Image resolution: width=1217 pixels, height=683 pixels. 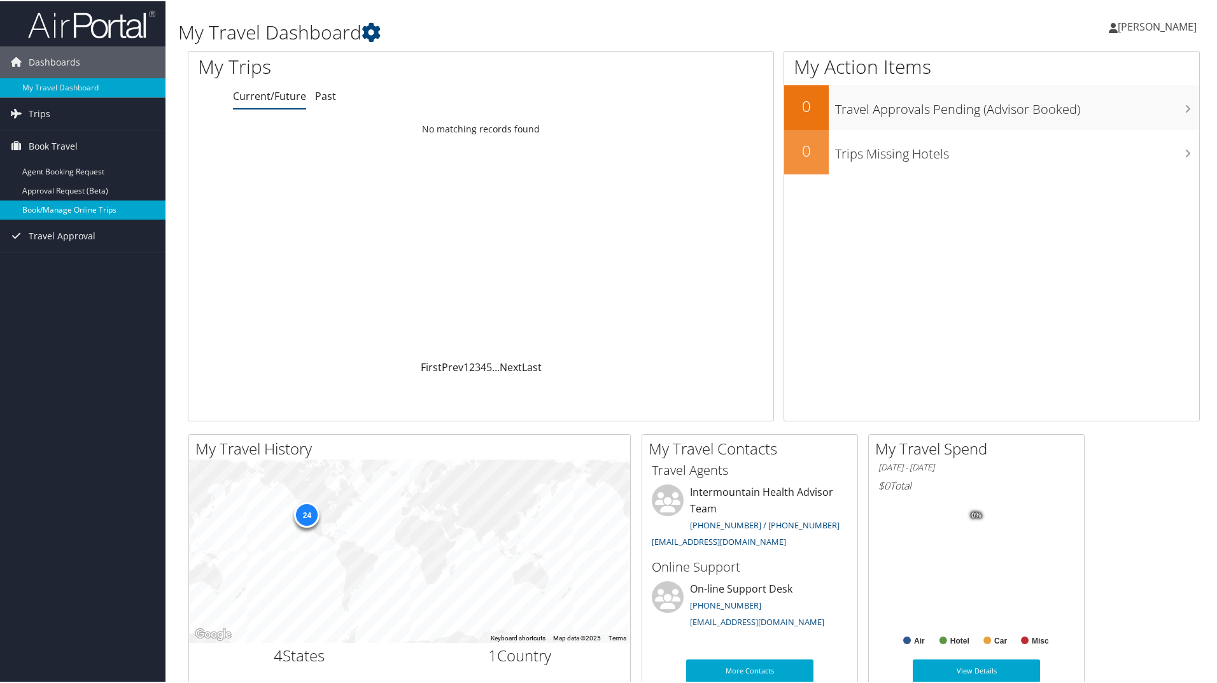 I want to click on a: 3, so click(x=477, y=366).